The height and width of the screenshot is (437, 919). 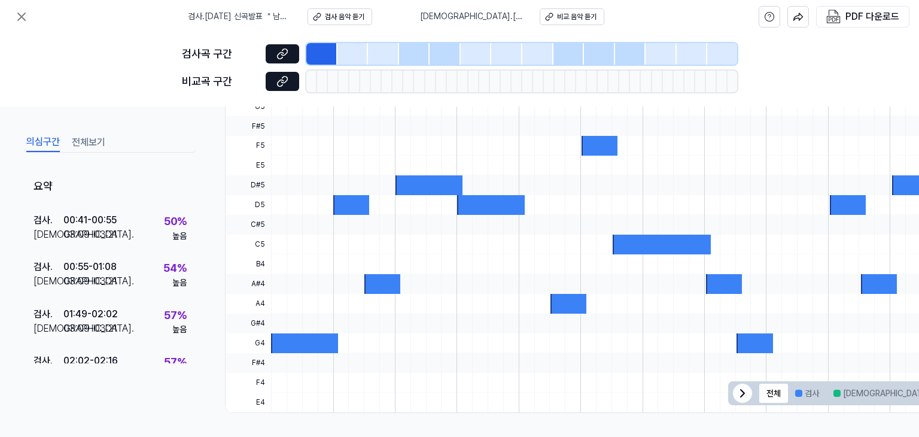 What do you see at coordinates (248, 106) in the screenshot?
I see `span: G5` at bounding box center [248, 106].